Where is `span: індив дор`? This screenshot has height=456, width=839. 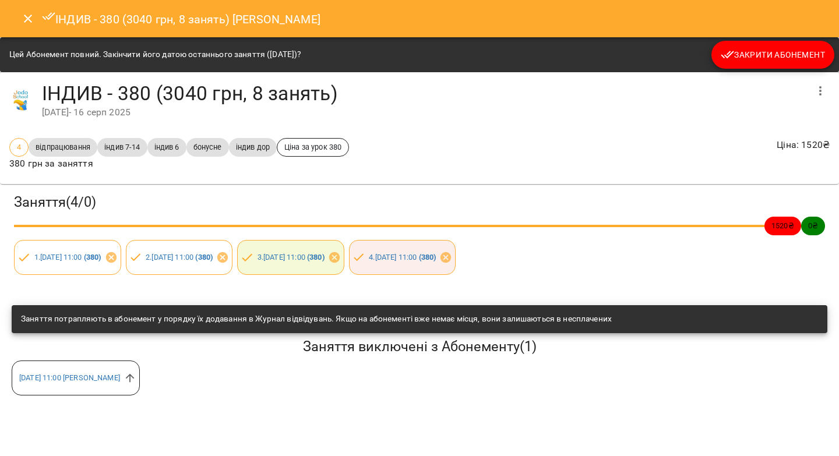 span: індив дор is located at coordinates (253, 147).